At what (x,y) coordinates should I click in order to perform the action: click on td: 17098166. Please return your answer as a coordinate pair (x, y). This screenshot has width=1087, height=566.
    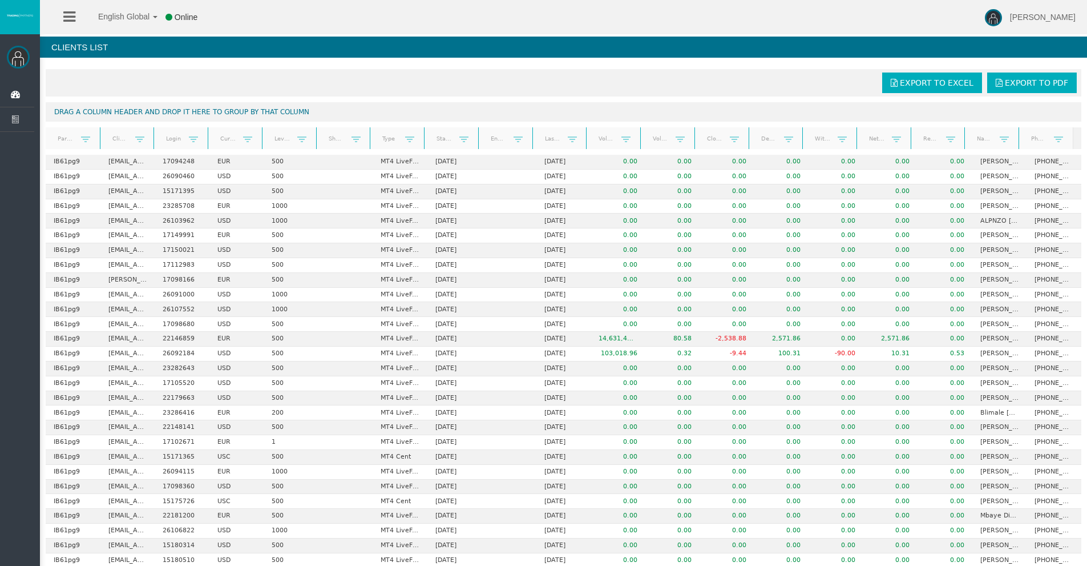
    Looking at the image, I should click on (182, 280).